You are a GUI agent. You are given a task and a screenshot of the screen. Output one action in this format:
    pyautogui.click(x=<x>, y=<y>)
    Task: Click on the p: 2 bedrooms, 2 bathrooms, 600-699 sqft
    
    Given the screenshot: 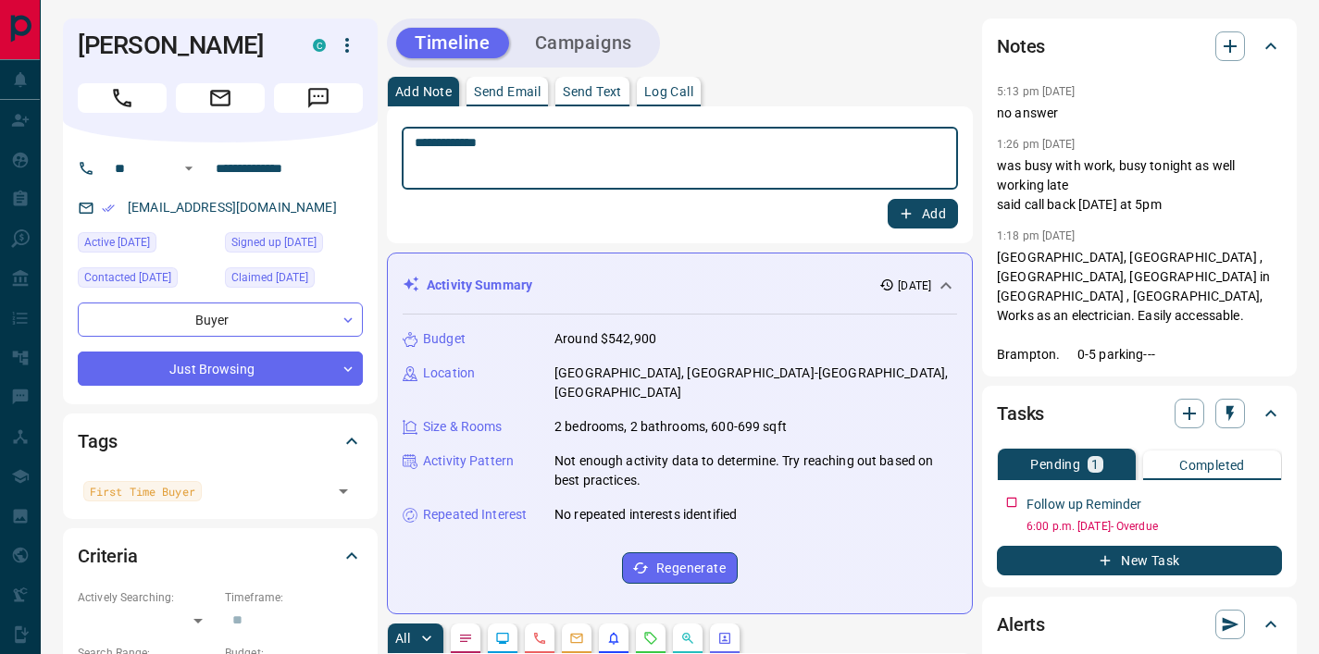 What is the action you would take?
    pyautogui.click(x=670, y=427)
    